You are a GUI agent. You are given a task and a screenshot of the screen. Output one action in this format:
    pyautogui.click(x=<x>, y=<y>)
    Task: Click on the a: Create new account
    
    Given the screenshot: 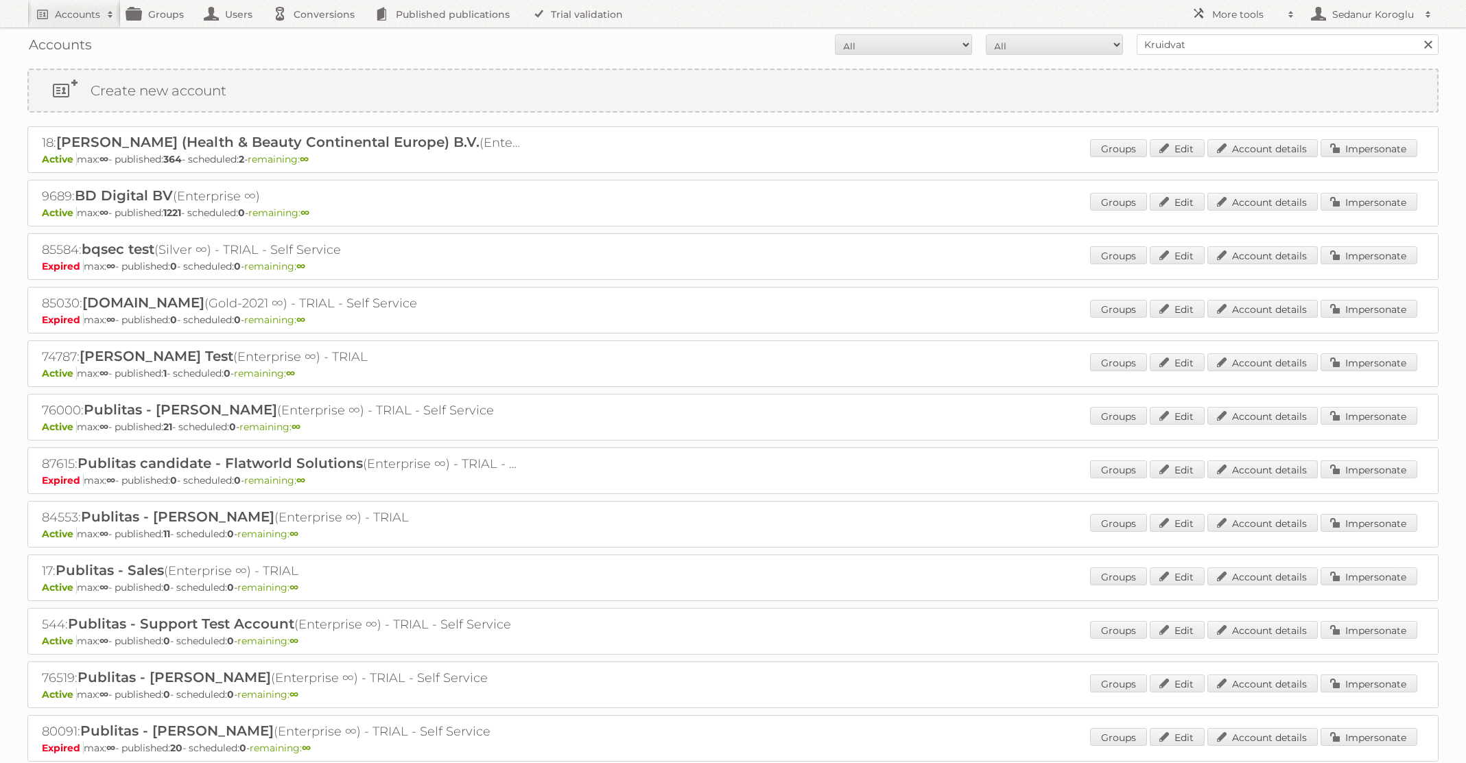 What is the action you would take?
    pyautogui.click(x=733, y=91)
    